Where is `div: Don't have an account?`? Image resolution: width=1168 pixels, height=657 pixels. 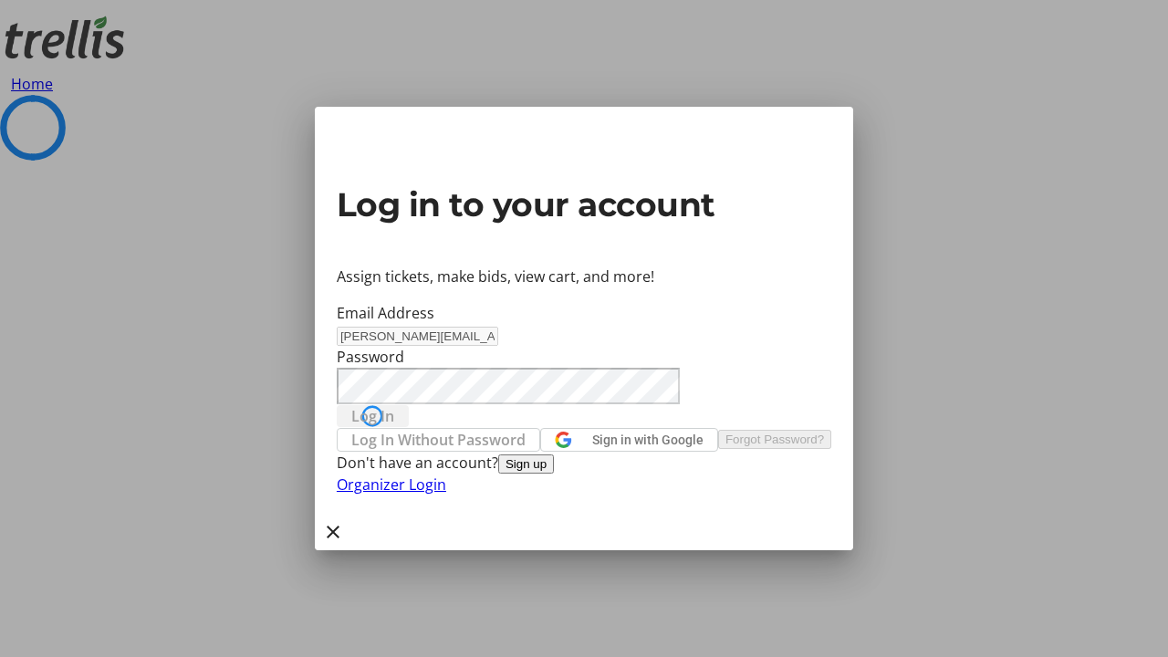
div: Don't have an account? is located at coordinates (584, 463).